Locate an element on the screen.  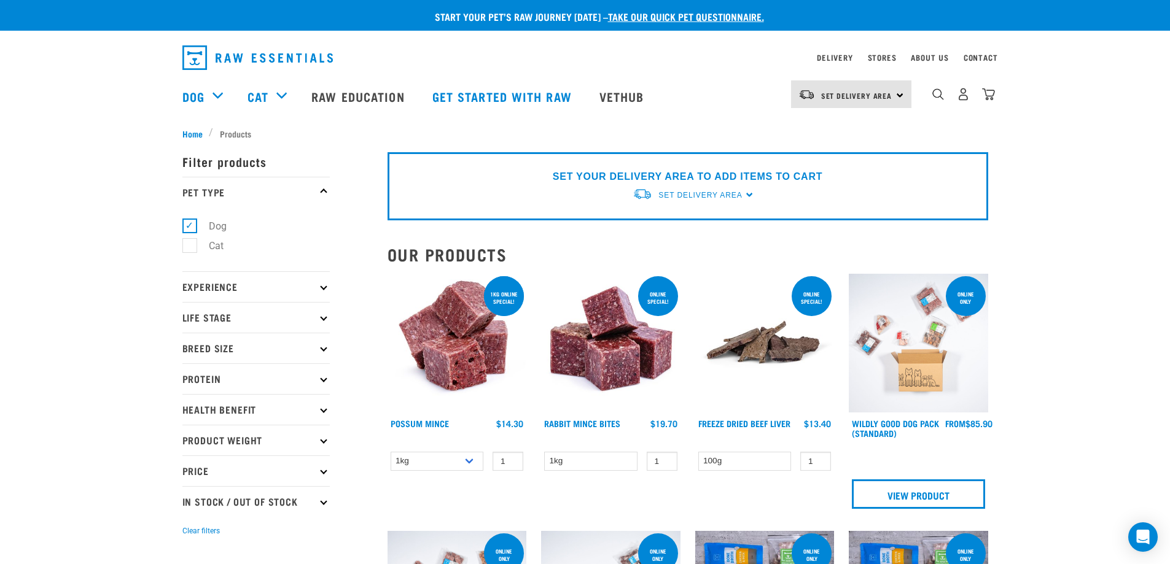
img: 1102 Possum Mince 01 is located at coordinates (457, 343).